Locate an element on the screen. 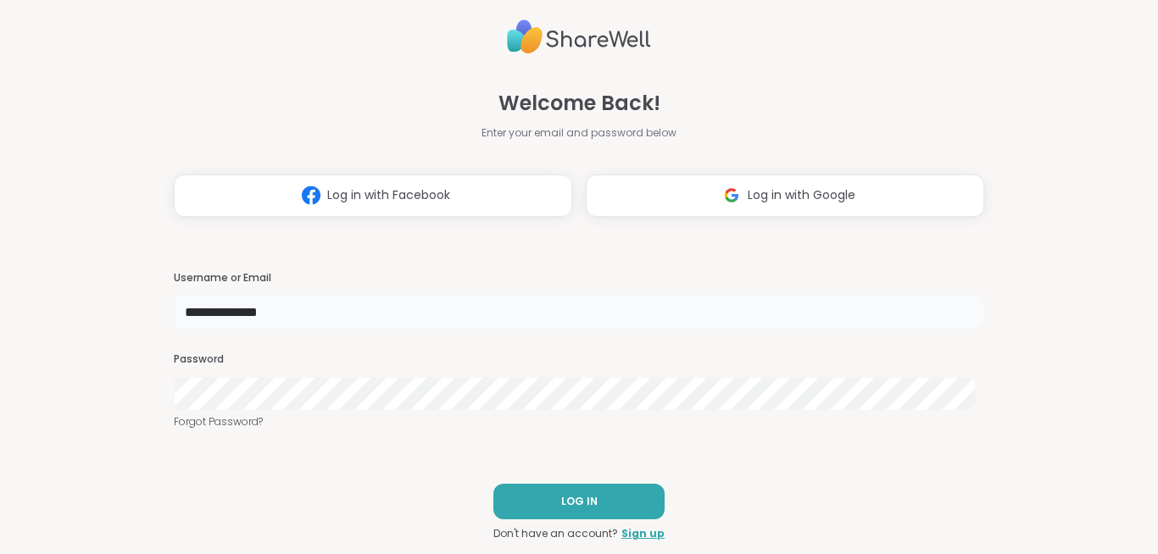  span: Enter your email and password below is located at coordinates (579, 133).